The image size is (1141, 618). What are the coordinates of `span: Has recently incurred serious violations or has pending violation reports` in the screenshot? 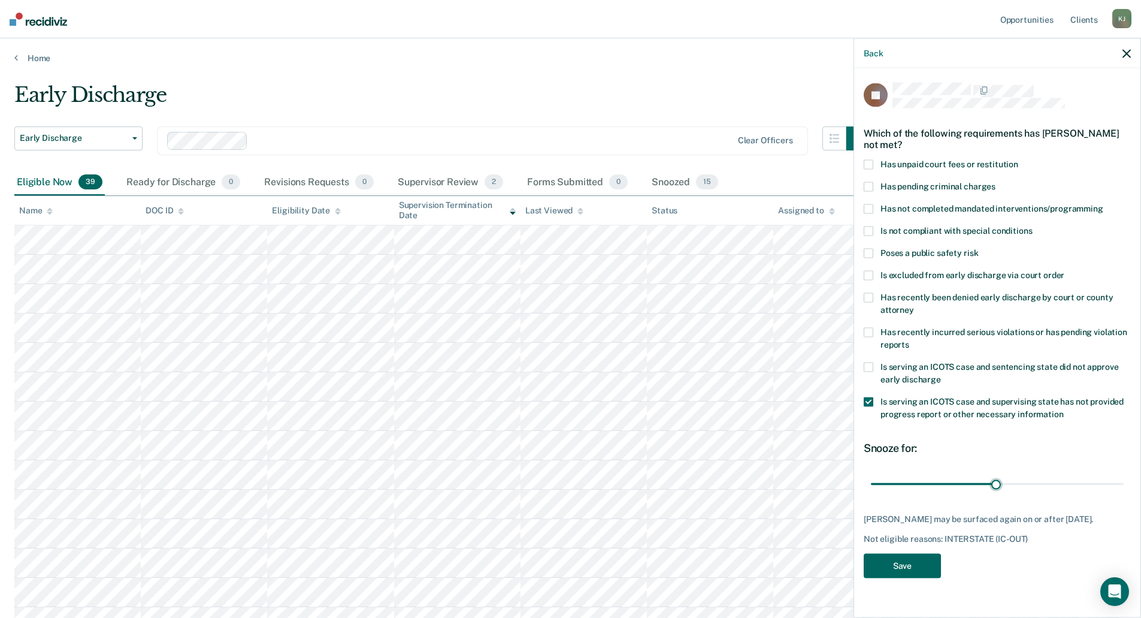 It's located at (1004, 338).